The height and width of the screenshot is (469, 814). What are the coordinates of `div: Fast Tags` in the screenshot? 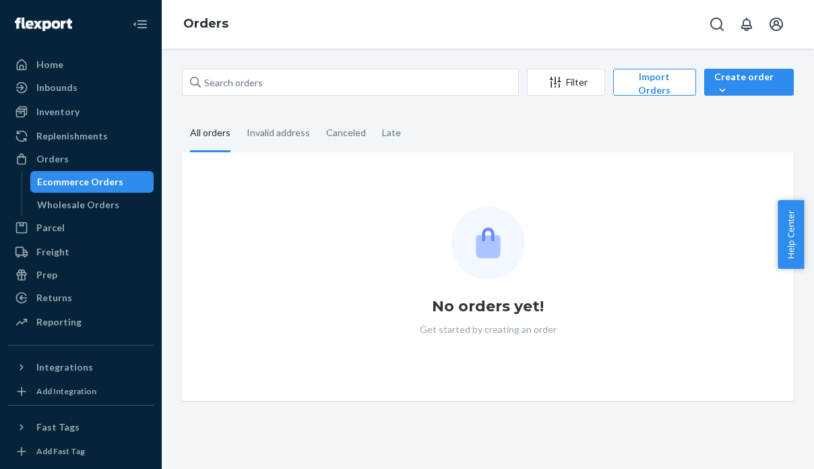 It's located at (58, 427).